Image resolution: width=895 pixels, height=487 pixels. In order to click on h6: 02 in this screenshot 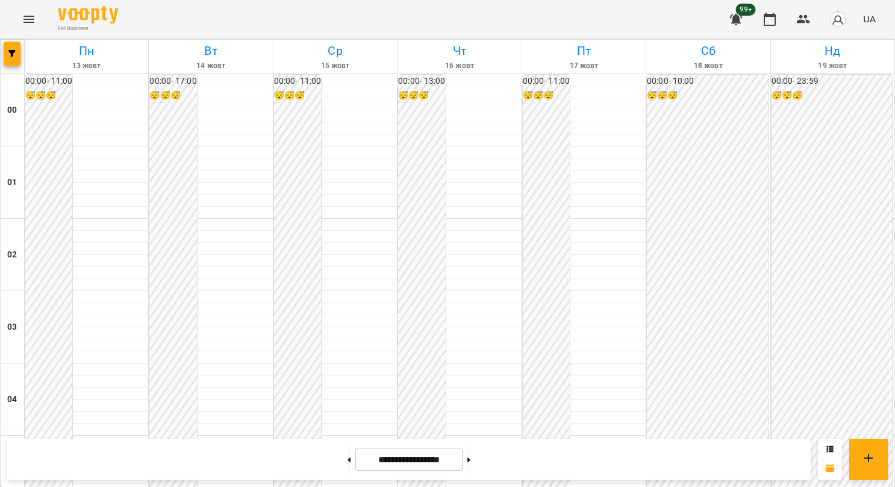, I will do `click(12, 255)`.